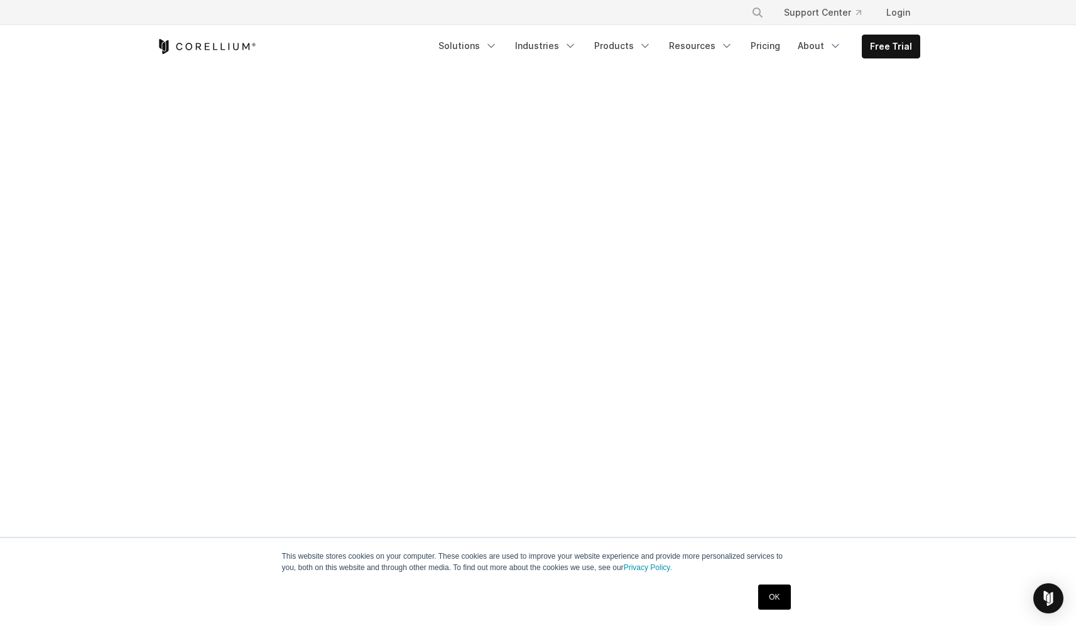  I want to click on a: About, so click(820, 46).